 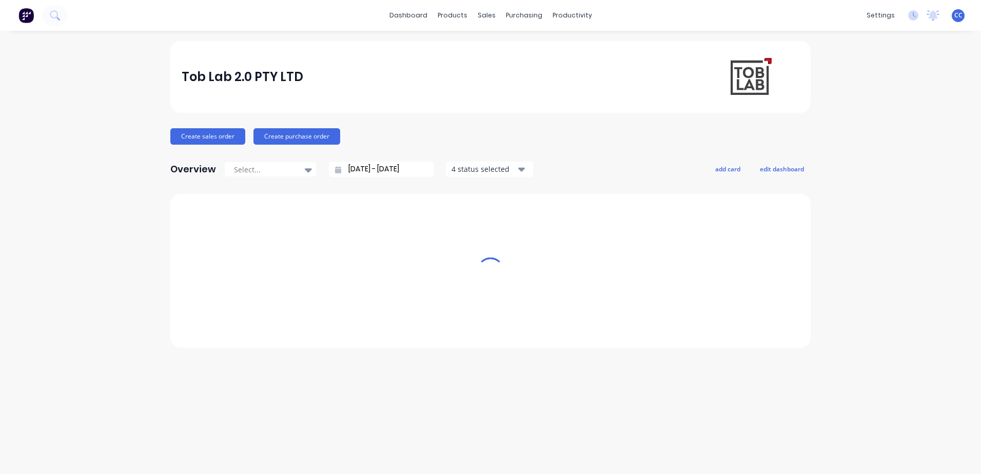 What do you see at coordinates (487, 15) in the screenshot?
I see `div: sales` at bounding box center [487, 15].